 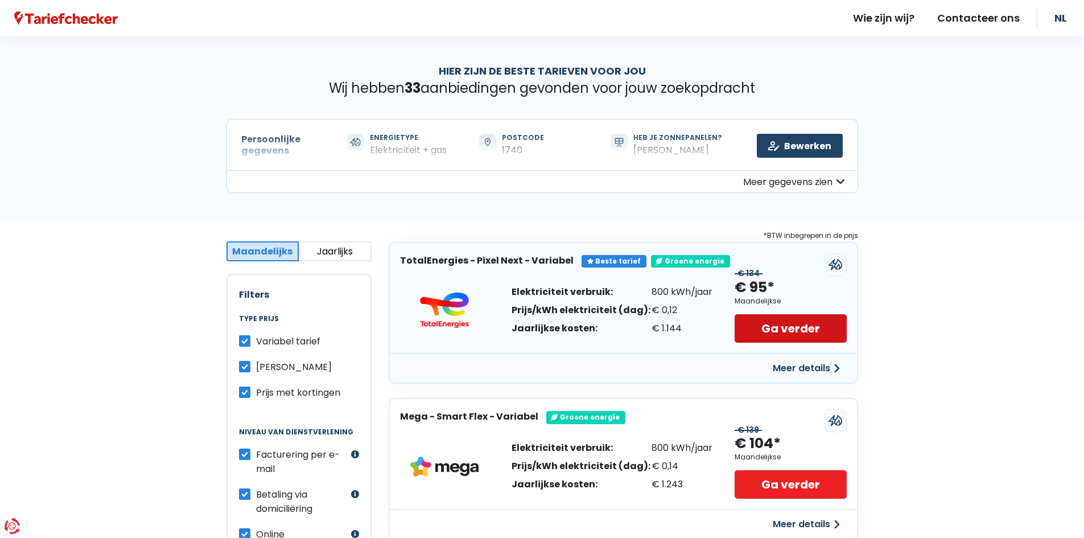 I want to click on div: € 1.243, so click(x=682, y=484).